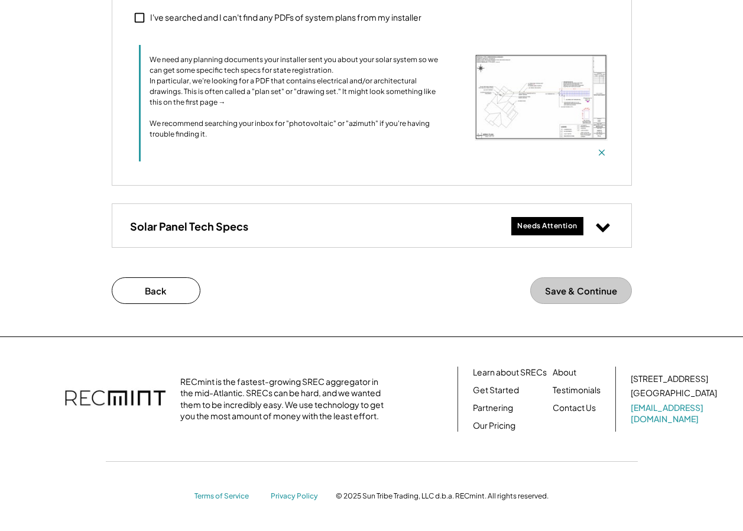 Image resolution: width=743 pixels, height=531 pixels. Describe the element at coordinates (156, 290) in the screenshot. I see `button: Back` at that location.